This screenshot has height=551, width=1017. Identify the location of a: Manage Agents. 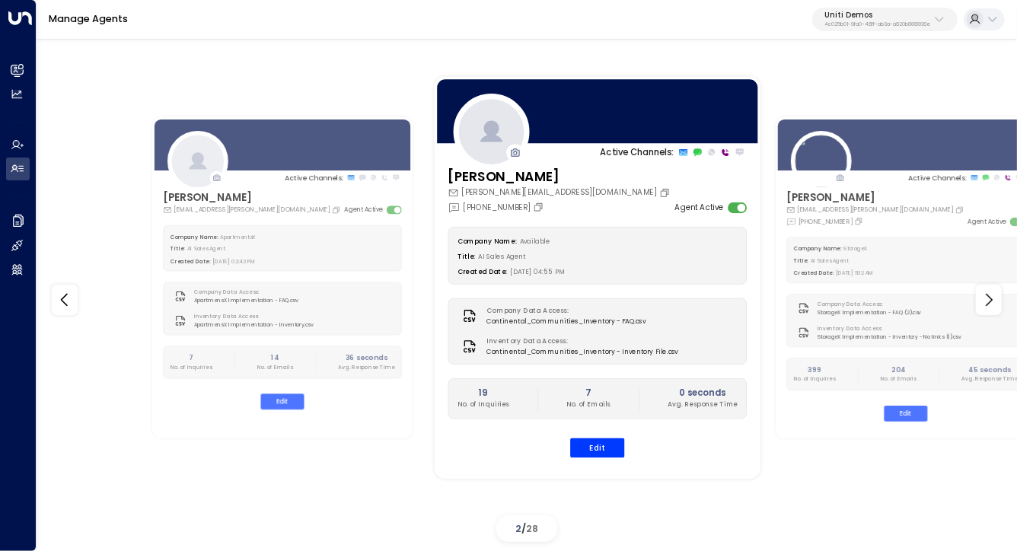
(88, 18).